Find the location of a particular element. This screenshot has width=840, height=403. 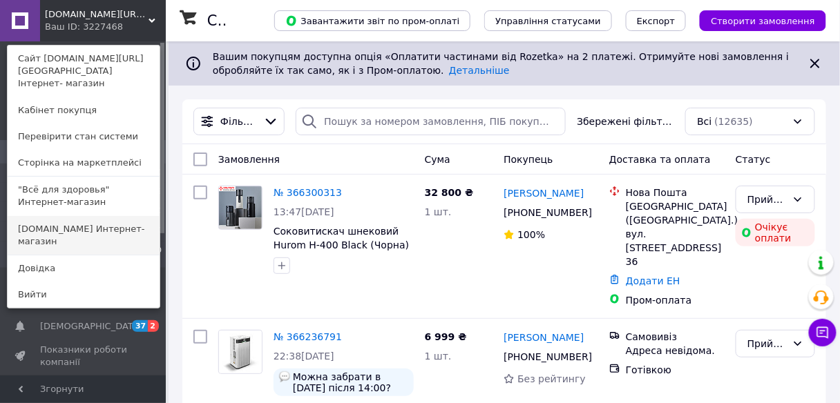

button: Завантажити звіт по пром-оплаті is located at coordinates (372, 21).